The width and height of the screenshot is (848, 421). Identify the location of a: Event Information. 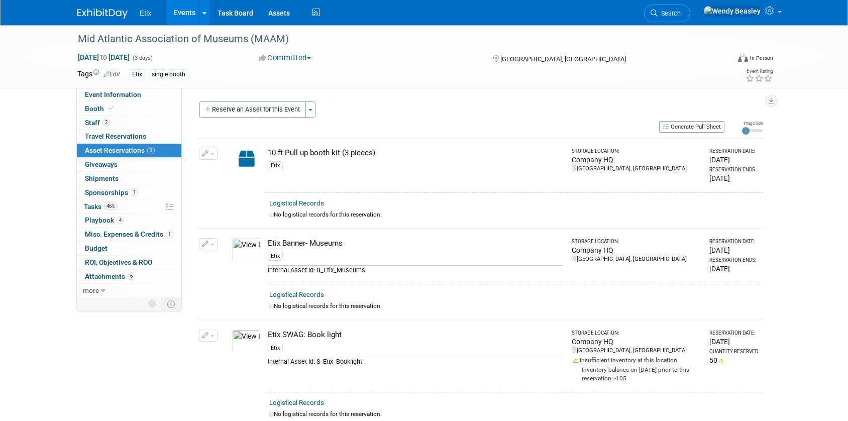
(129, 94).